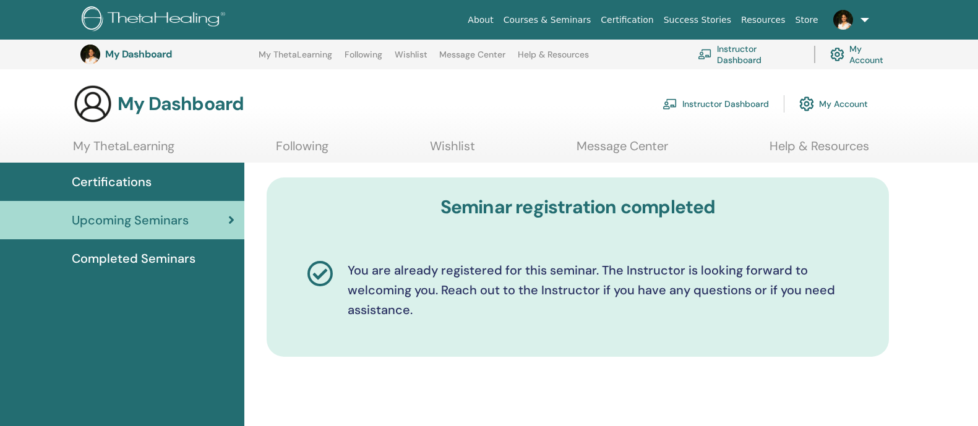 Image resolution: width=978 pixels, height=426 pixels. What do you see at coordinates (627, 20) in the screenshot?
I see `a: Certification` at bounding box center [627, 20].